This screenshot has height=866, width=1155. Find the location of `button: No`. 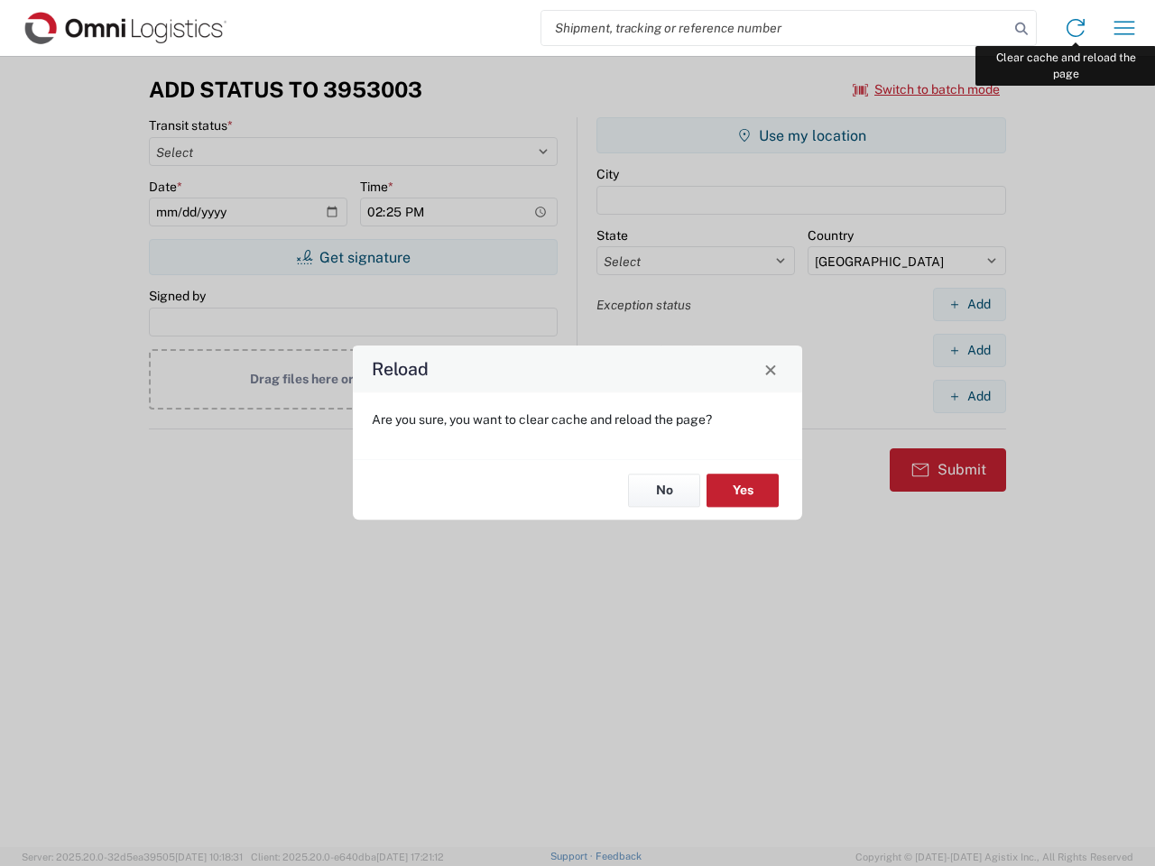

button: No is located at coordinates (664, 490).